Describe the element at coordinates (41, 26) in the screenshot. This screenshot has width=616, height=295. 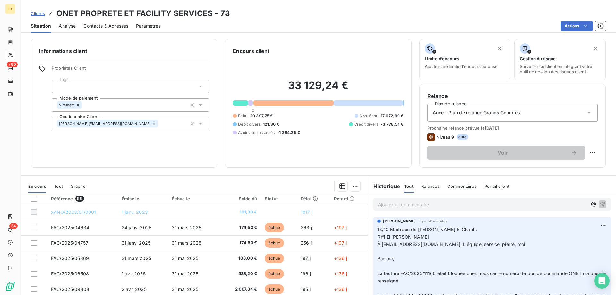
I see `span: Situation` at that location.